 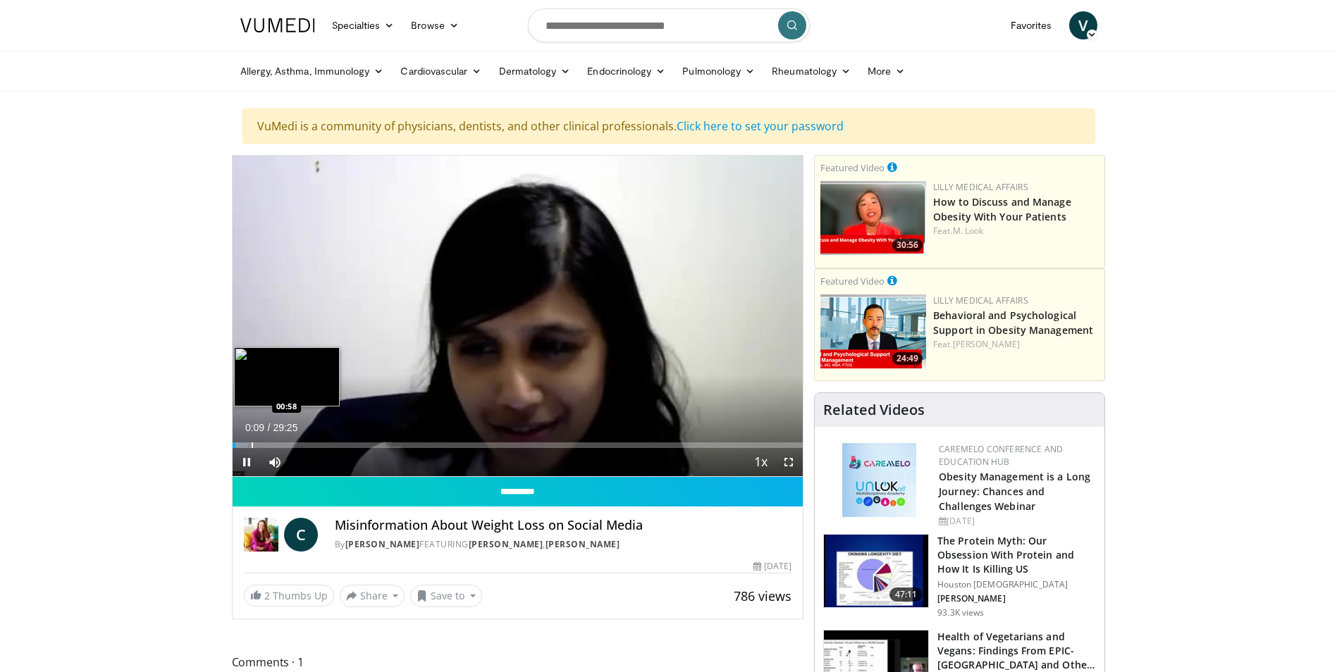 I want to click on span: 30:56, so click(x=907, y=245).